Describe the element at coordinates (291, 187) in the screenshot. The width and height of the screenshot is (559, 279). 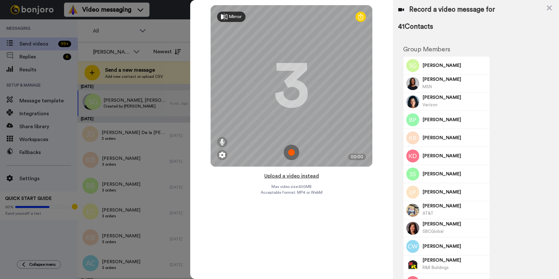
I see `span: Max video size: 500 MB` at that location.